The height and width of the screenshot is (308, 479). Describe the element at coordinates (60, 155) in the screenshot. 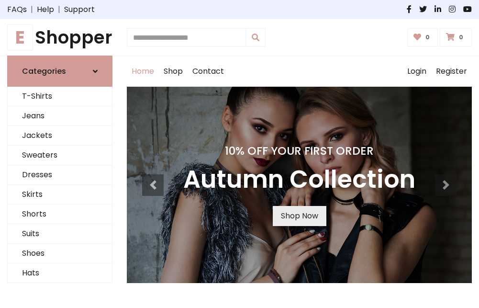

I see `a: Sweaters` at that location.